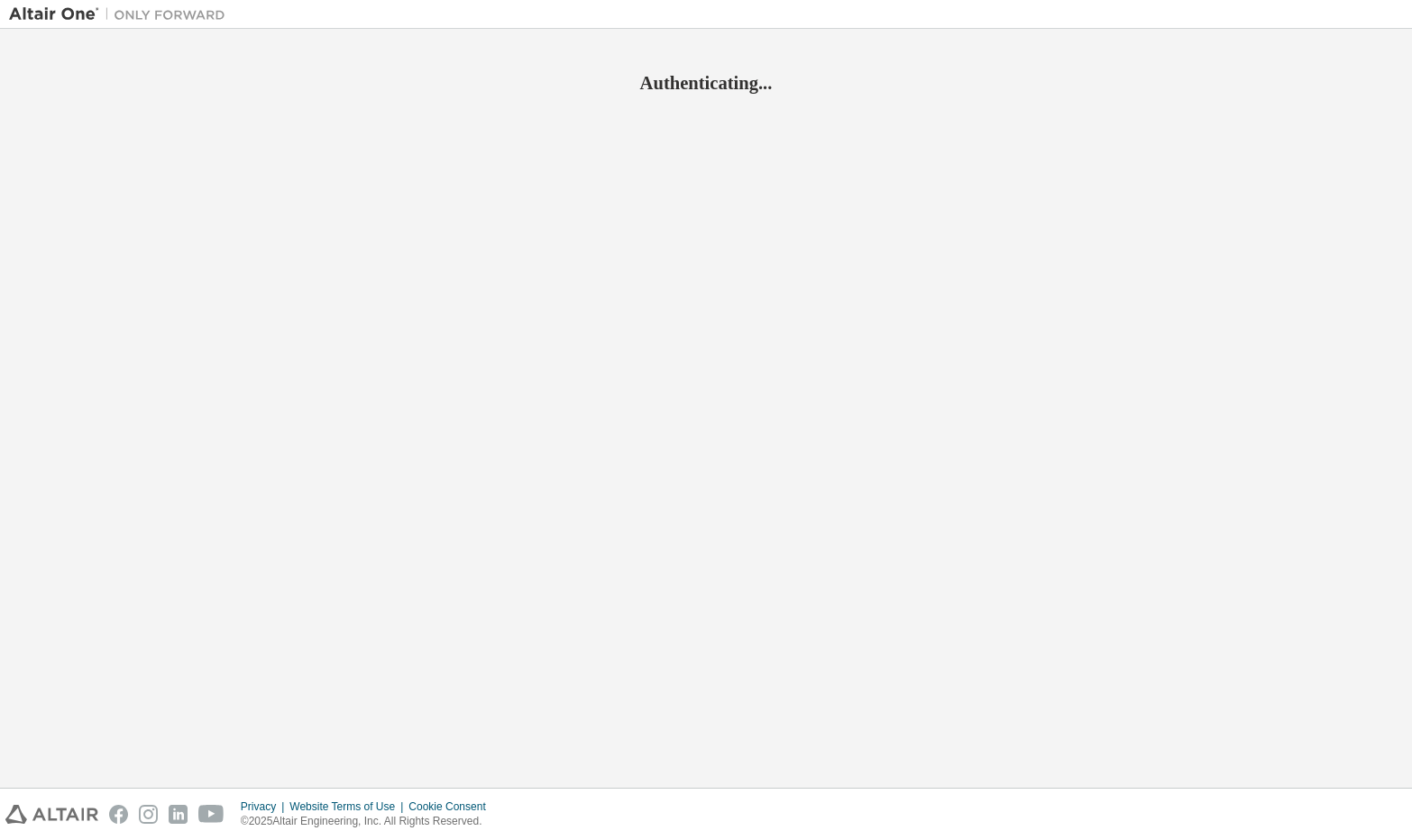 This screenshot has width=1412, height=840. What do you see at coordinates (348, 807) in the screenshot?
I see `div: Website Terms of Use` at bounding box center [348, 807].